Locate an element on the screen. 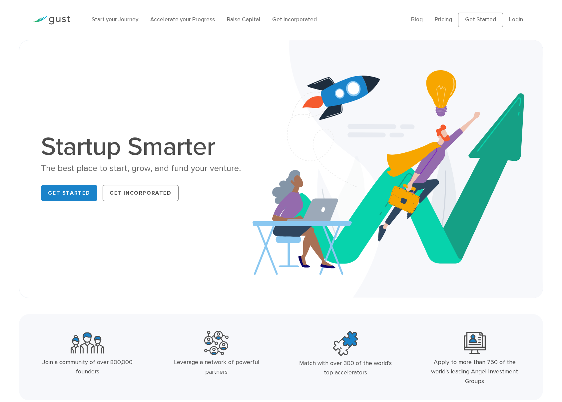 The width and height of the screenshot is (562, 402). img: Top Accelerators is located at coordinates (345, 344).